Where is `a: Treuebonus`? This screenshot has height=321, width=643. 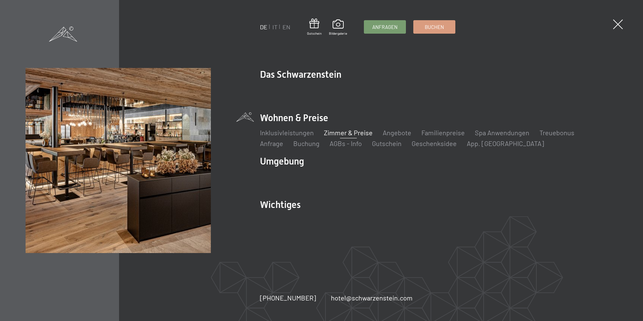 a: Treuebonus is located at coordinates (557, 133).